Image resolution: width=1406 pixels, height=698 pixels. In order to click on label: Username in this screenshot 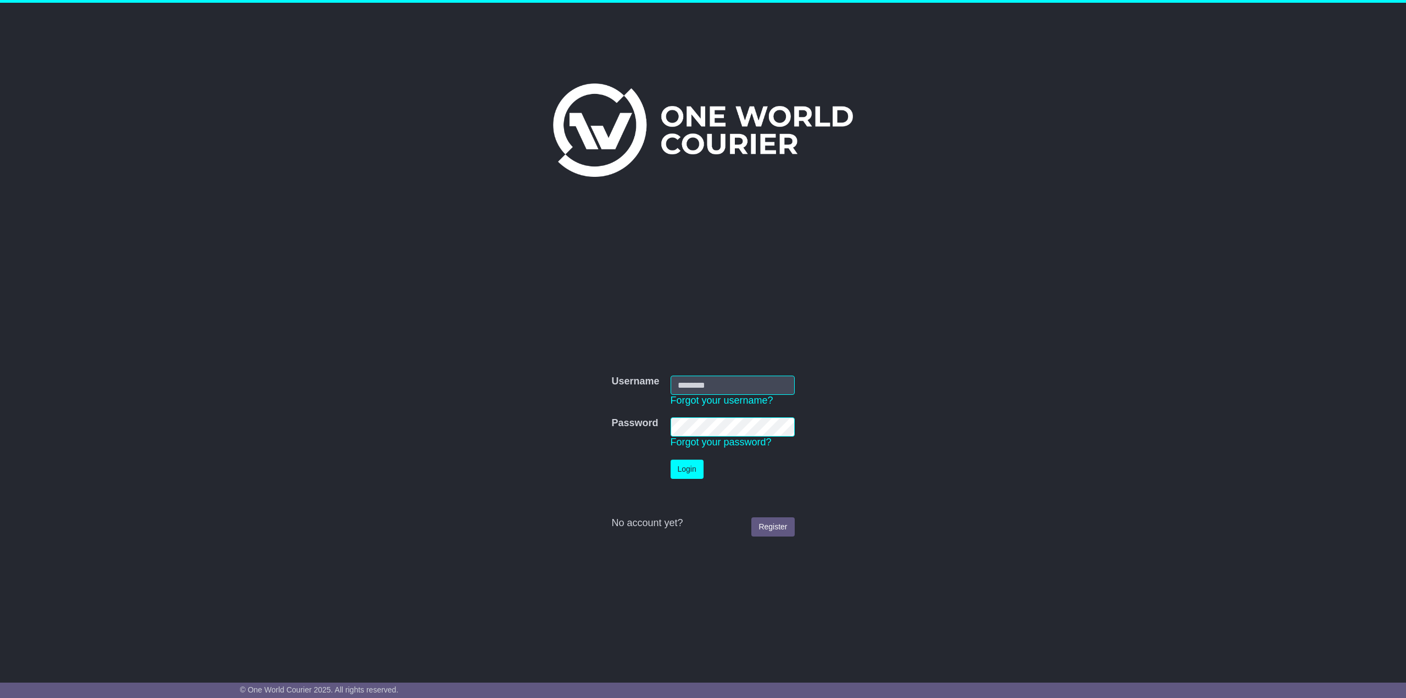, I will do `click(635, 382)`.